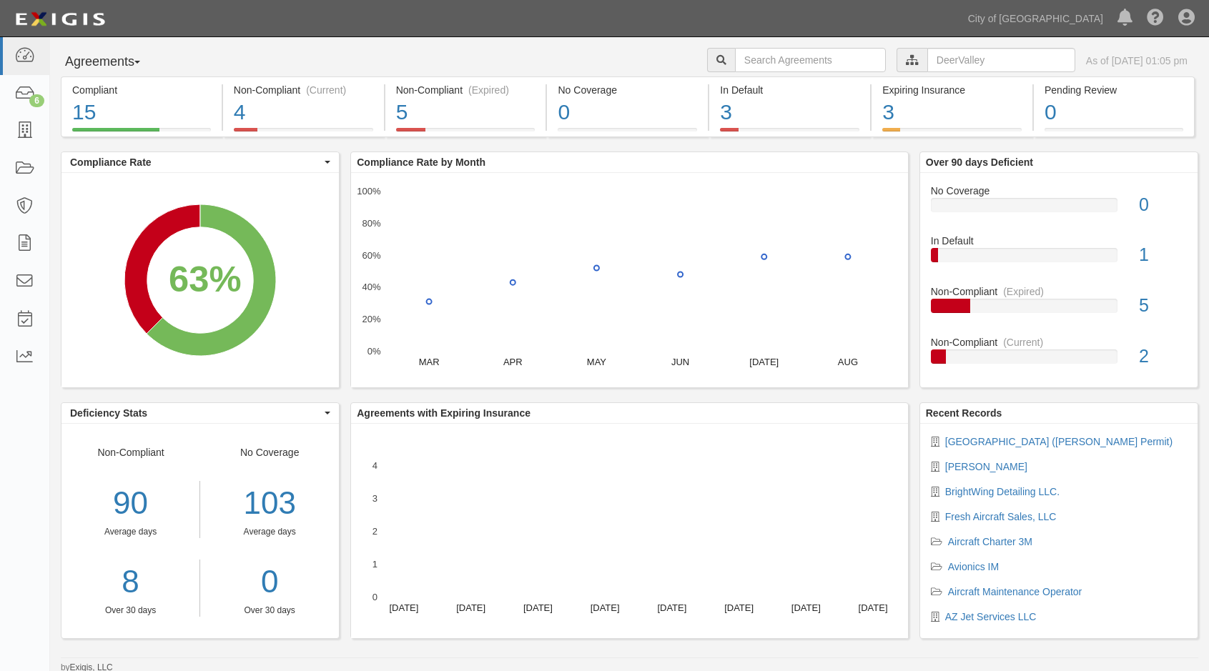  Describe the element at coordinates (465, 90) in the screenshot. I see `div: Non-Compliant (Expired)` at that location.